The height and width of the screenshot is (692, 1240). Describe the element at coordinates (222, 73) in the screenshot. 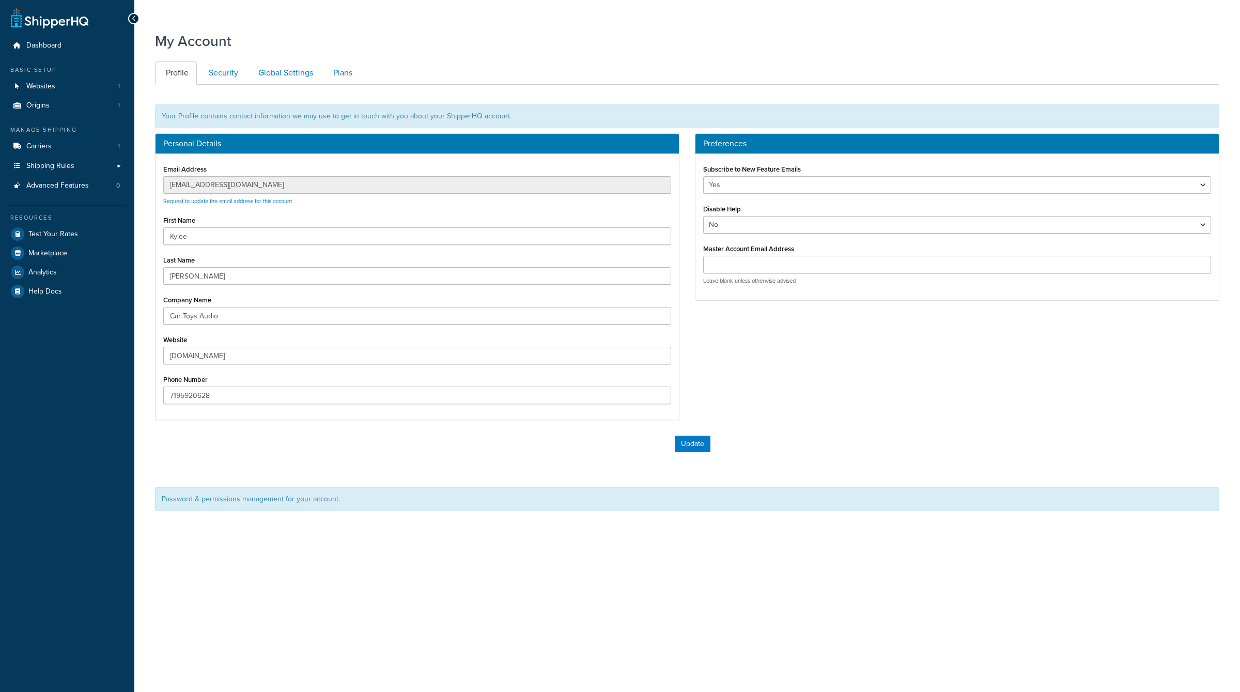

I see `a: Security` at that location.